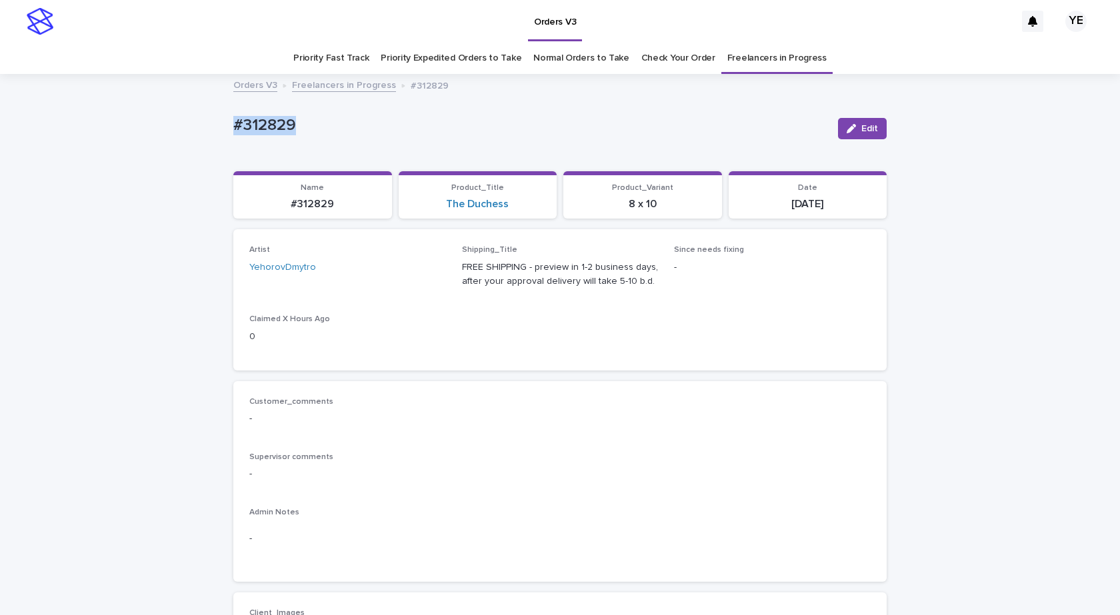 Image resolution: width=1120 pixels, height=615 pixels. I want to click on span: Edit, so click(869, 129).